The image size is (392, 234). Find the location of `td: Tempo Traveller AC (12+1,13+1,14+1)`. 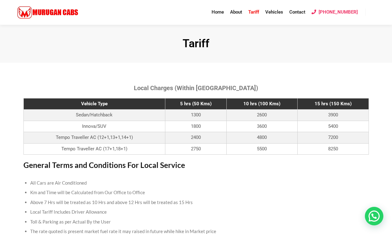

td: Tempo Traveller AC (12+1,13+1,14+1) is located at coordinates (94, 137).